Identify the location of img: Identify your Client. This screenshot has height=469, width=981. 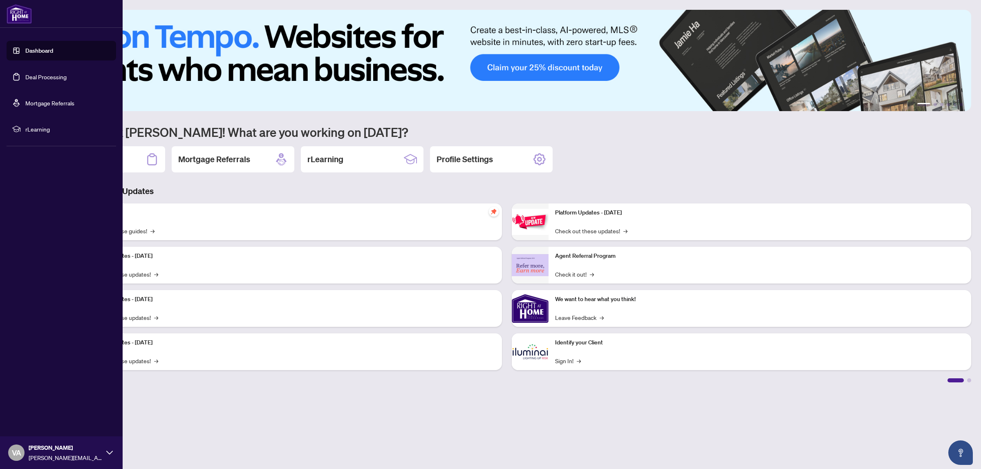
(530, 352).